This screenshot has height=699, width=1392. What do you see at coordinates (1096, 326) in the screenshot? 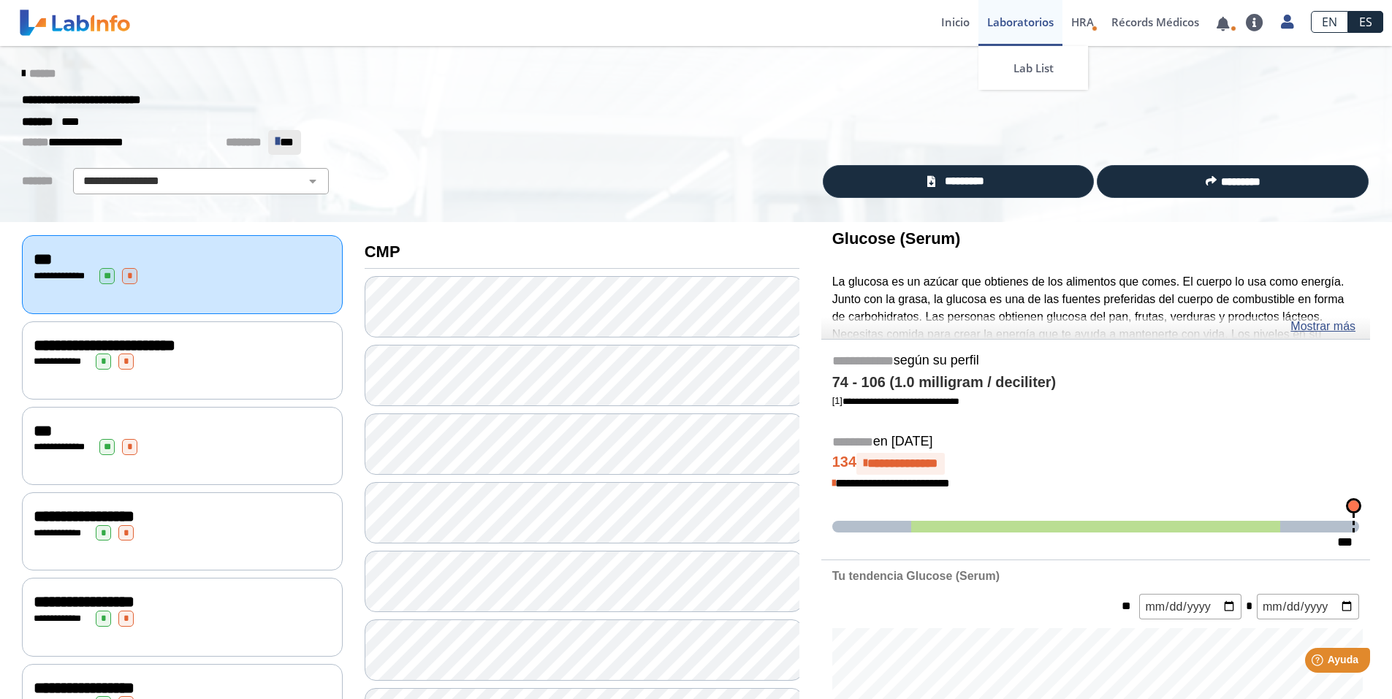
I see `p: La glucosa es un azúcar que obtienes de los alimentos que comes. El cuerpo lo usa como energía. J...` at bounding box center [1096, 326].